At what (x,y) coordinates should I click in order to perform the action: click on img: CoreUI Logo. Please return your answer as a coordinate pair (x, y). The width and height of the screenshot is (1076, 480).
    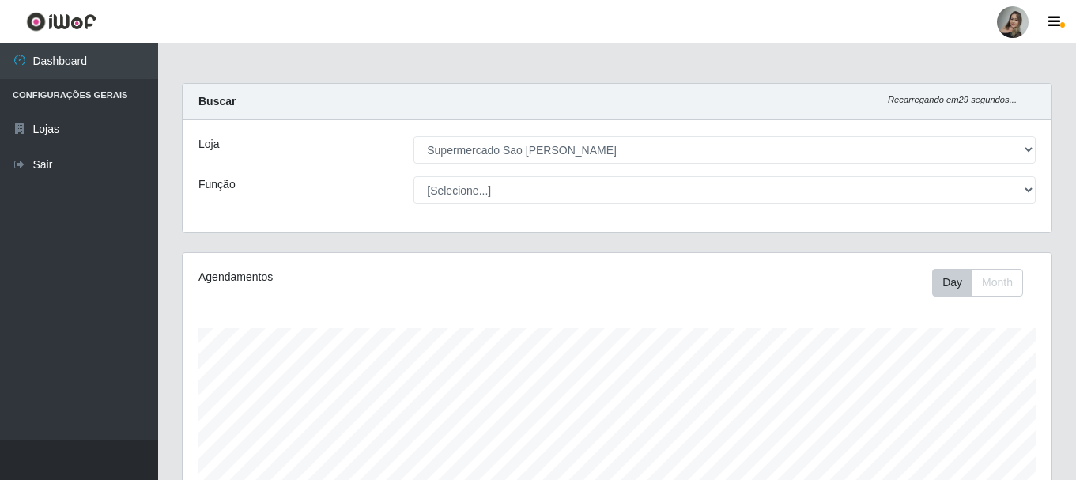
    Looking at the image, I should click on (61, 21).